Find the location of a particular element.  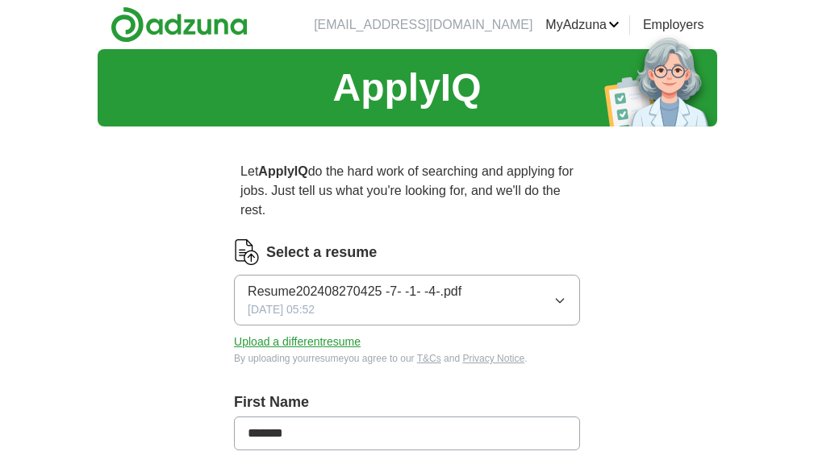

strong: ApplyIQ is located at coordinates (282, 171).